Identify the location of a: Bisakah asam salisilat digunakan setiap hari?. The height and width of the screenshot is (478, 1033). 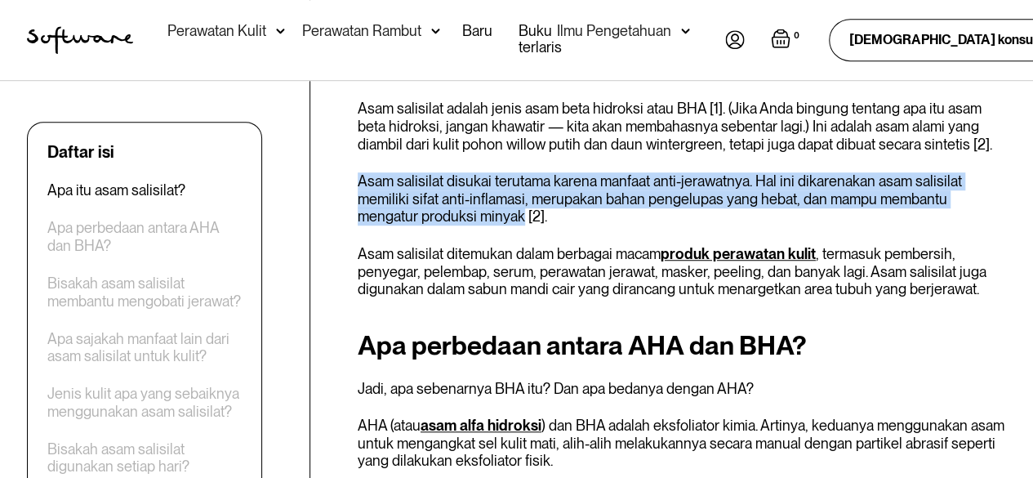
(145, 457).